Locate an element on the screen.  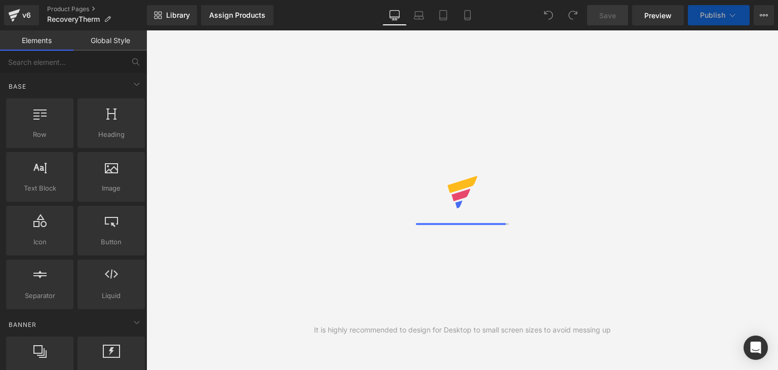
a: Laptop is located at coordinates (419, 15).